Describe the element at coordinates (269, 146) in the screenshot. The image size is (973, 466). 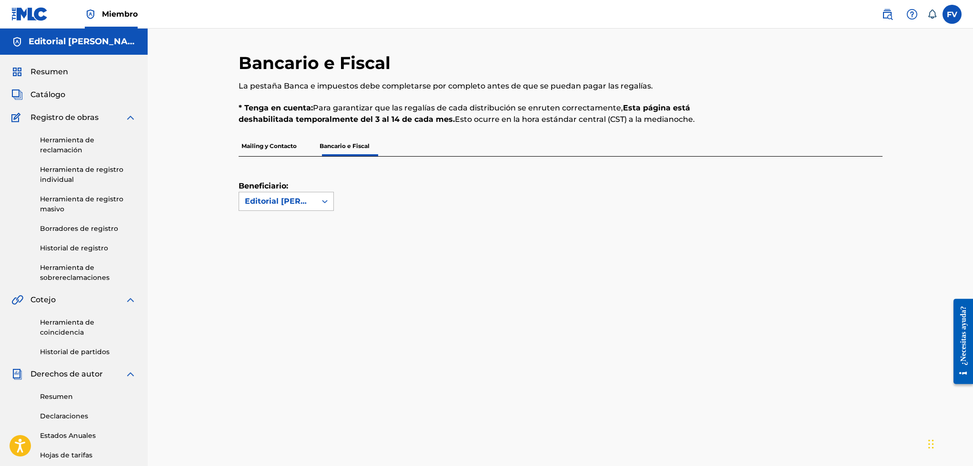
I see `p: Mailing y Contacto` at that location.